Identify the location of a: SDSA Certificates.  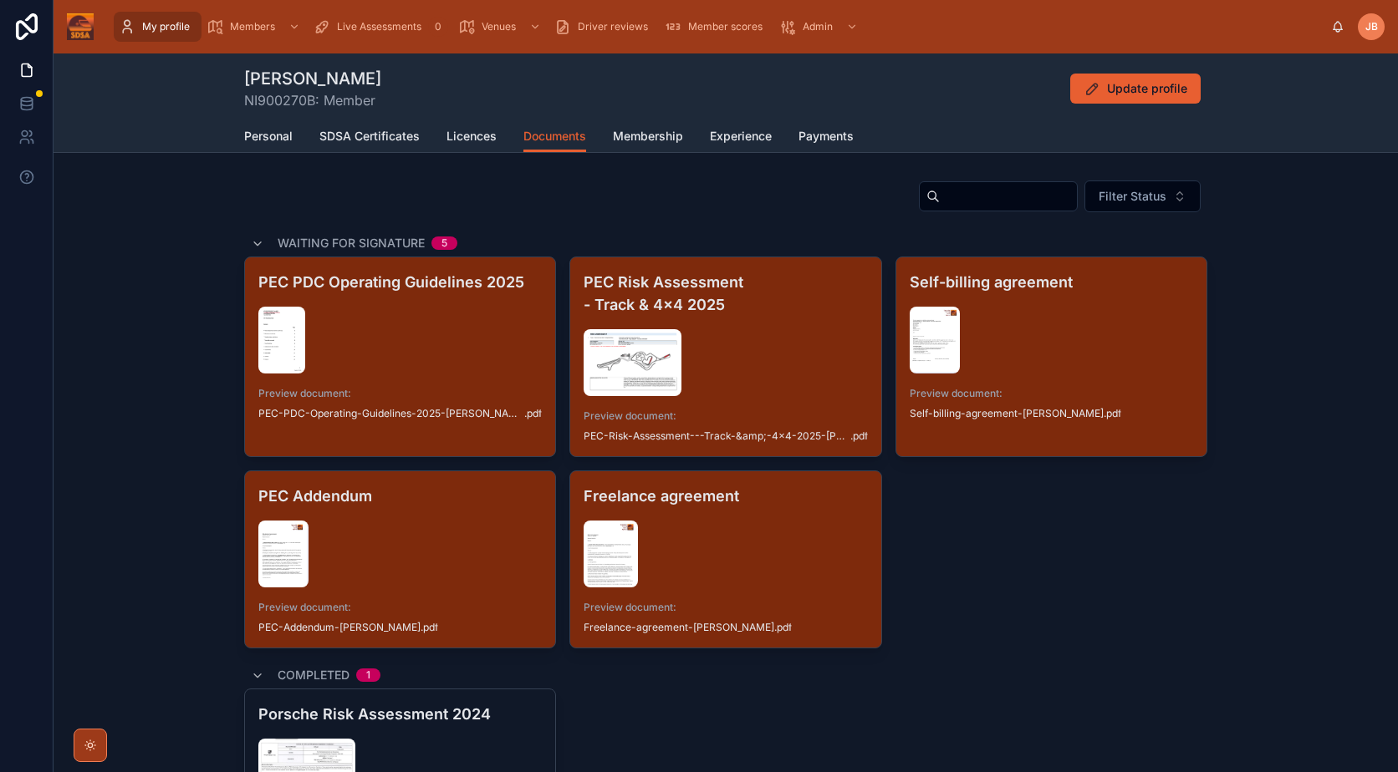
(369, 138).